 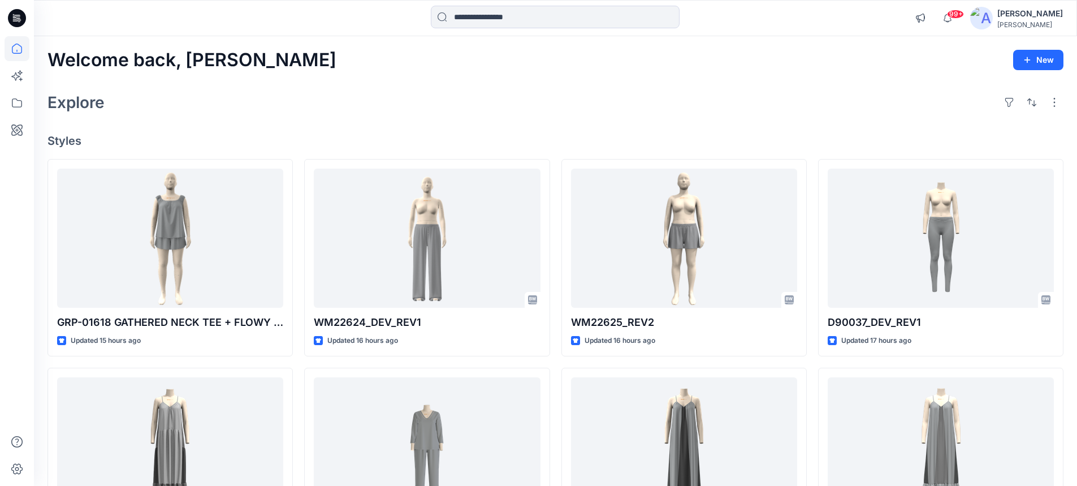 I want to click on p: D90037_DEV_REV1, so click(x=941, y=322).